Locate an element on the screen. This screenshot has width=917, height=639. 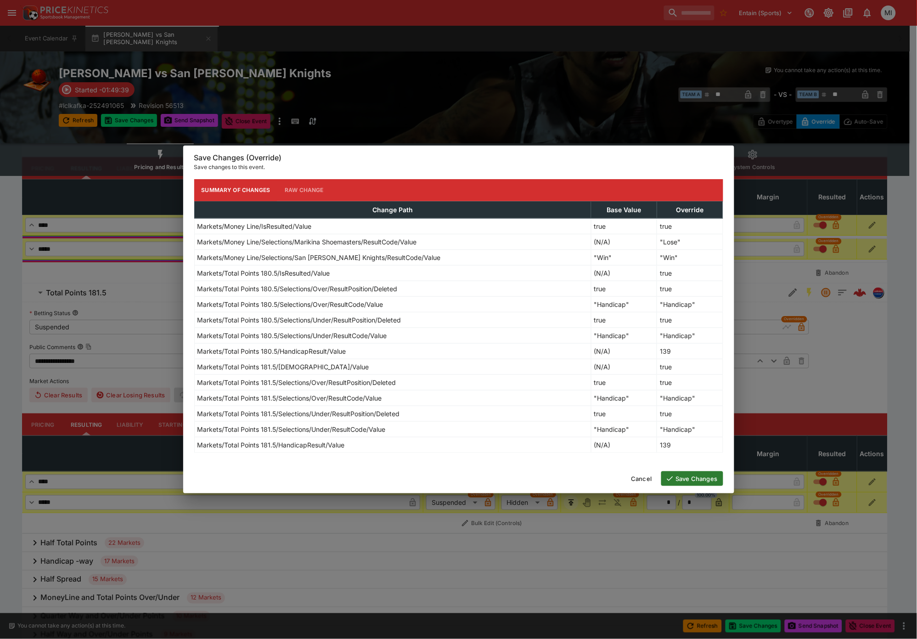
td: "Lose" is located at coordinates (690, 242).